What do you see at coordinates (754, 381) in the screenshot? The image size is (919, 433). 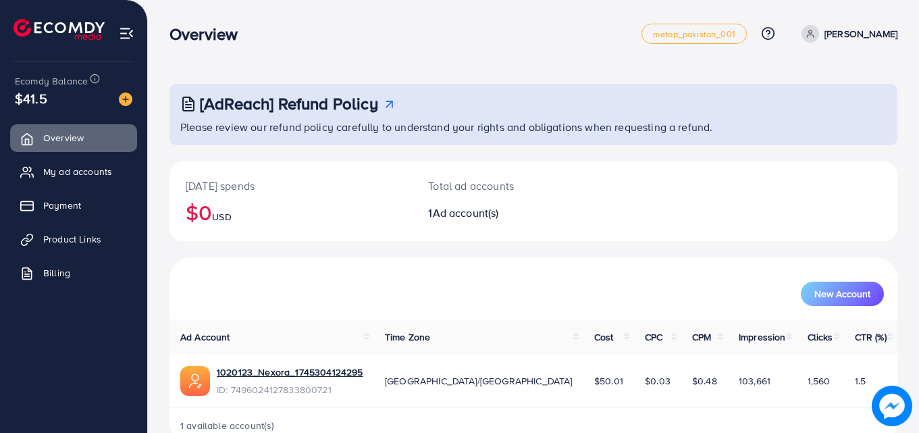 I see `span: 103,661` at bounding box center [754, 381].